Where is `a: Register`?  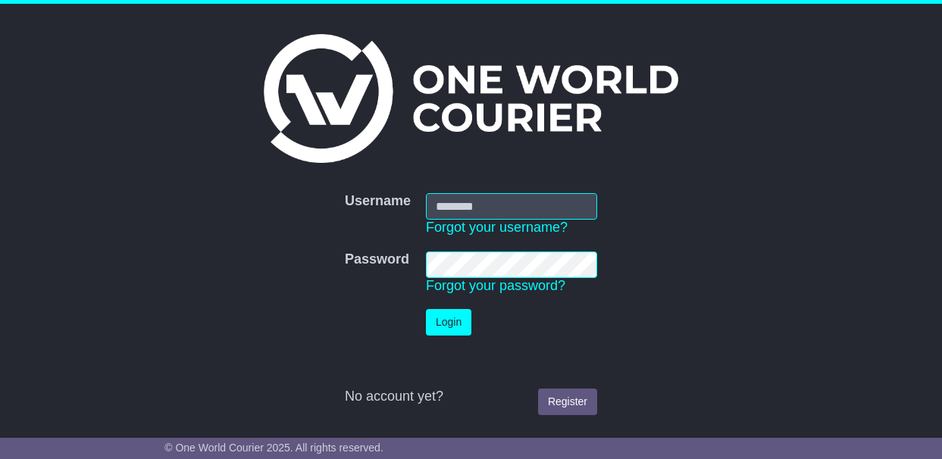 a: Register is located at coordinates (567, 402).